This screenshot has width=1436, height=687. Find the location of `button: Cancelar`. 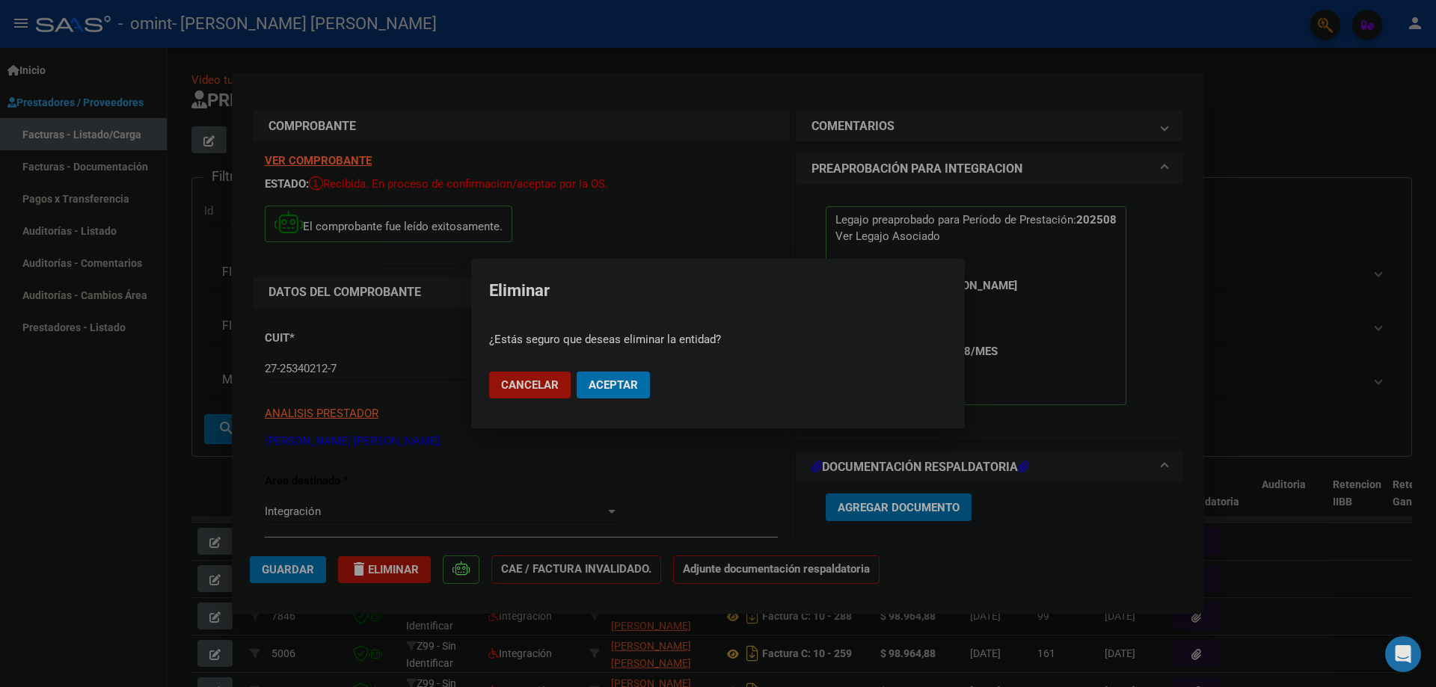

button: Cancelar is located at coordinates (529, 385).